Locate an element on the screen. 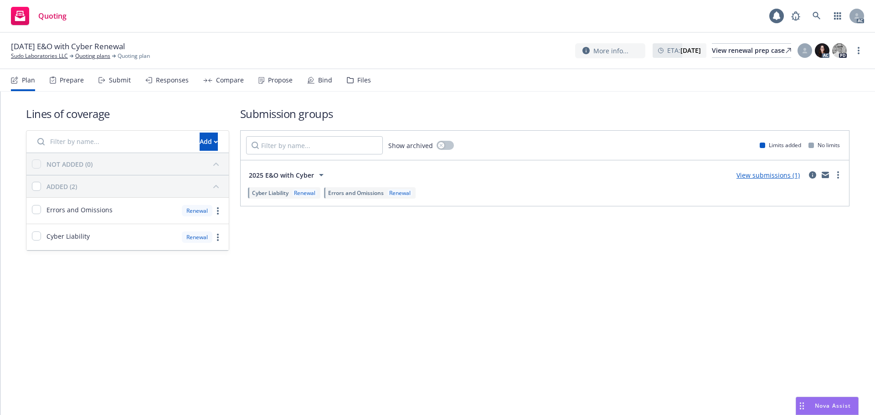  a: View renewal prep case is located at coordinates (752, 51).